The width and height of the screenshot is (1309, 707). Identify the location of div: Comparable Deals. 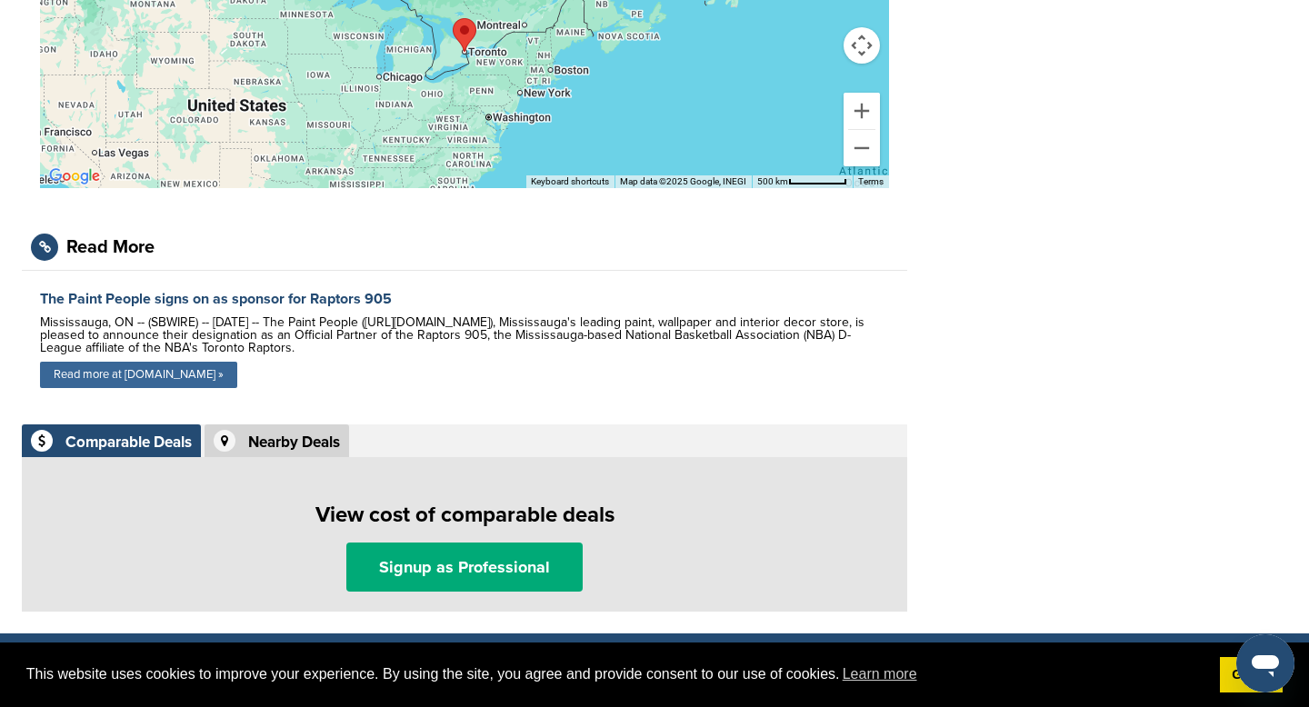
(128, 442).